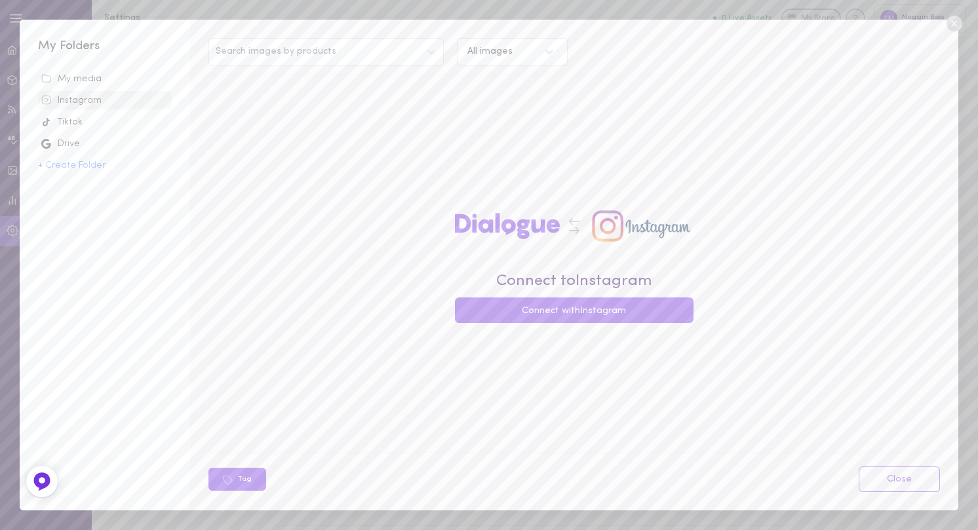  What do you see at coordinates (69, 46) in the screenshot?
I see `span: My Folders` at bounding box center [69, 46].